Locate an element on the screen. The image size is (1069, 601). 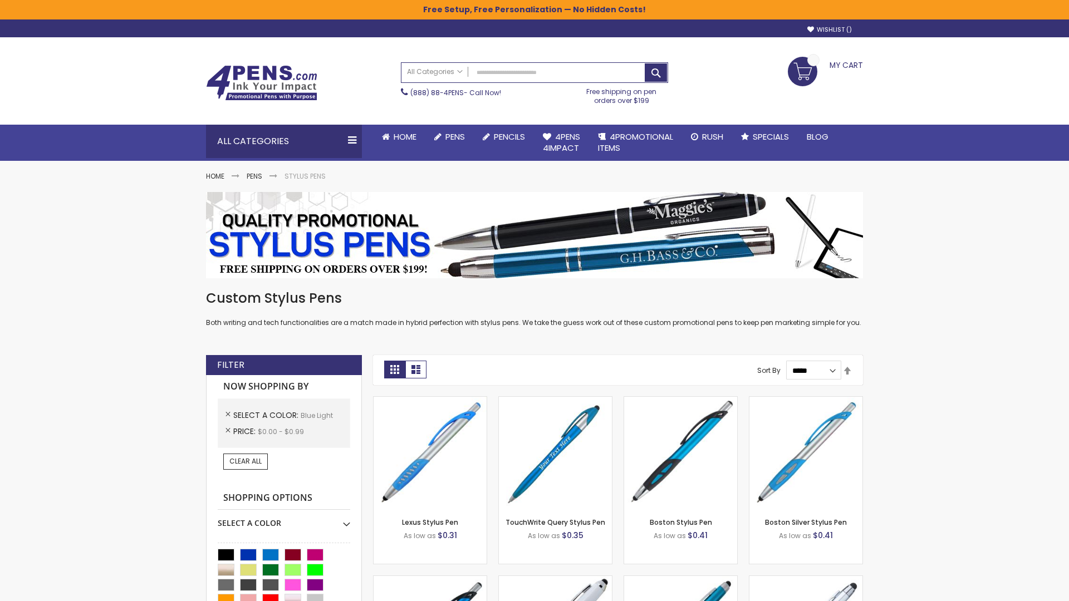
a: Boston Silver Stylus Pen is located at coordinates (806, 522).